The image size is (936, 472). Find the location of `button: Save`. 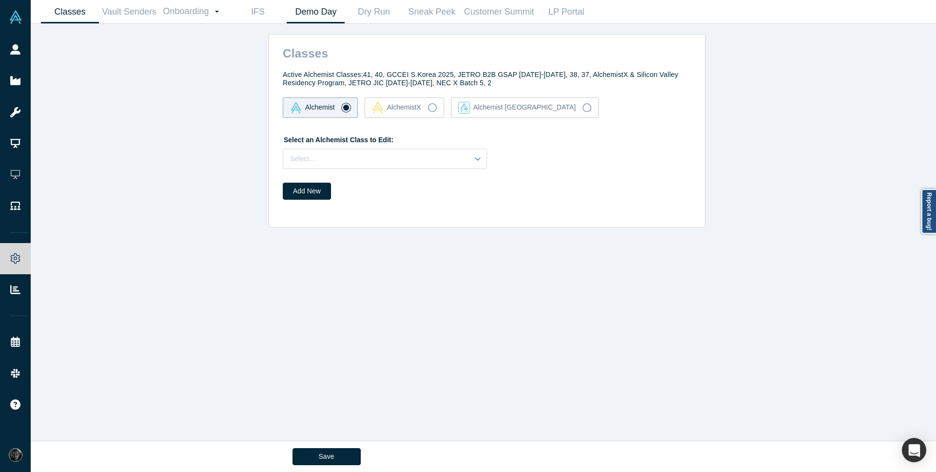

button: Save is located at coordinates (327, 457).